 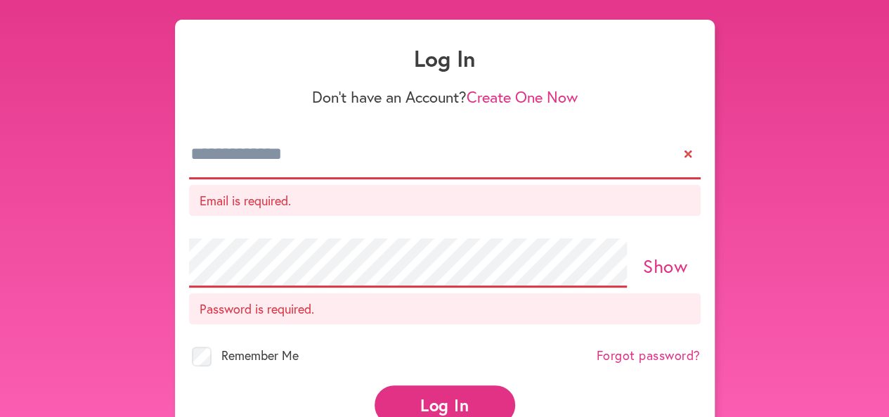 What do you see at coordinates (445, 308) in the screenshot?
I see `p: Password is required.` at bounding box center [445, 308].